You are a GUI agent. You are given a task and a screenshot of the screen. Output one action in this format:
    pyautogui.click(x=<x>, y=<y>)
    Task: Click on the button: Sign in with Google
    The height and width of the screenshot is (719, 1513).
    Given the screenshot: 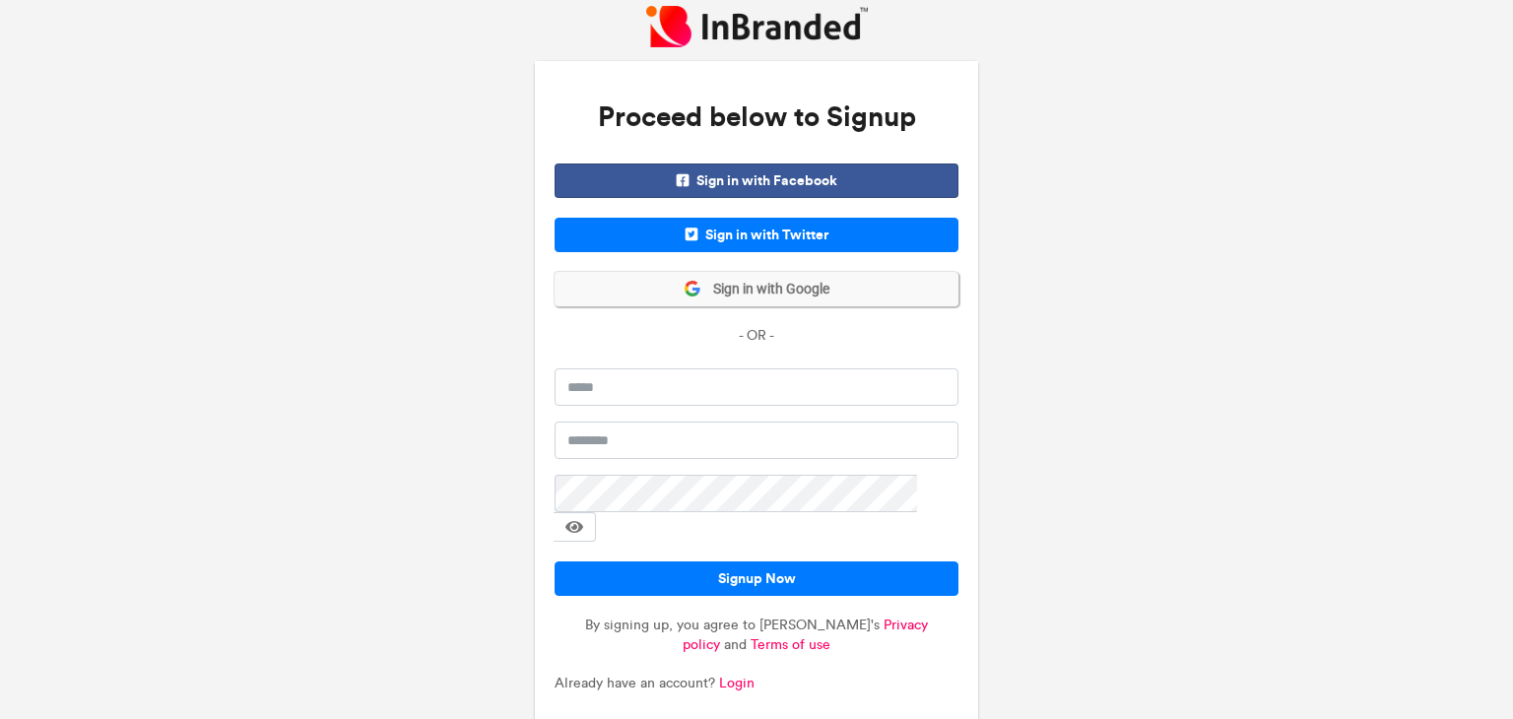 What is the action you would take?
    pyautogui.click(x=756, y=289)
    